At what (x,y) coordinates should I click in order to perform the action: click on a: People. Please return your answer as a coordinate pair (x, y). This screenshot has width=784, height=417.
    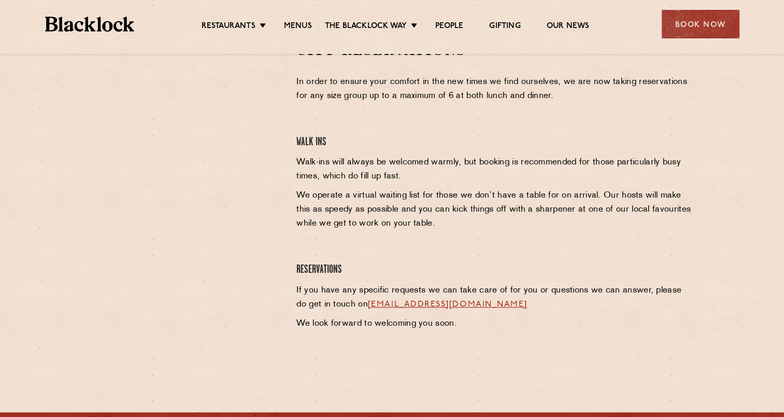
    Looking at the image, I should click on (449, 27).